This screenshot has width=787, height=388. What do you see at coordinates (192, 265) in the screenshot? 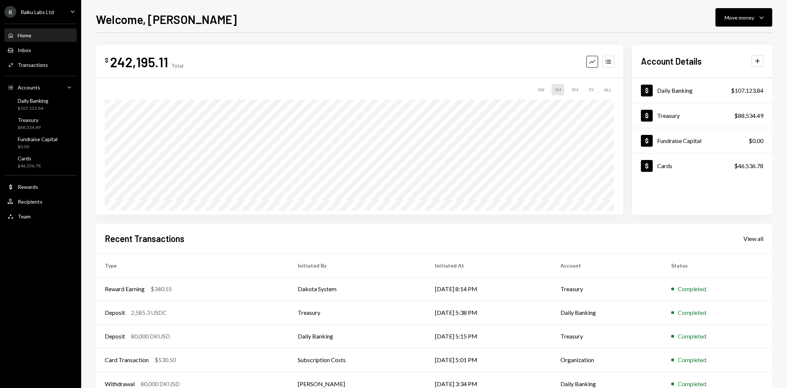
I see `th: Type` at bounding box center [192, 265].